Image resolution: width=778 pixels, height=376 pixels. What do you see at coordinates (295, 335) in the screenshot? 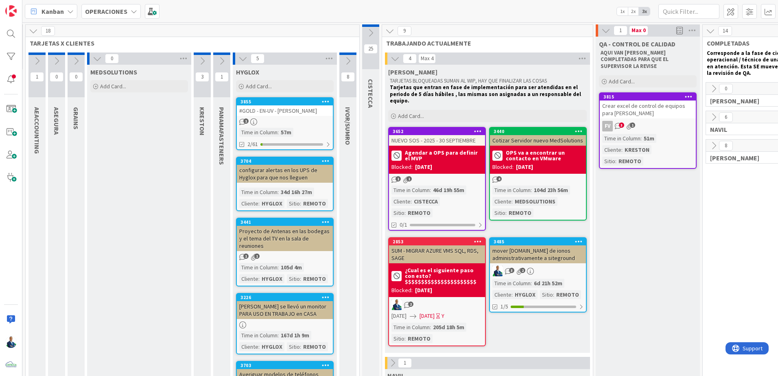
I see `div: 167d 1h 9m` at bounding box center [295, 335].